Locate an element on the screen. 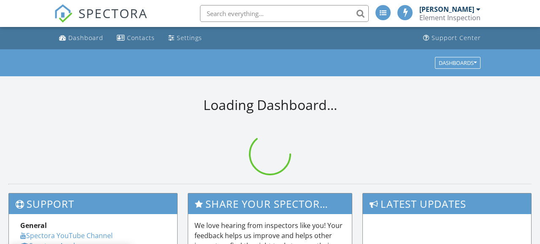 The width and height of the screenshot is (540, 244). div: Settings is located at coordinates (189, 38).